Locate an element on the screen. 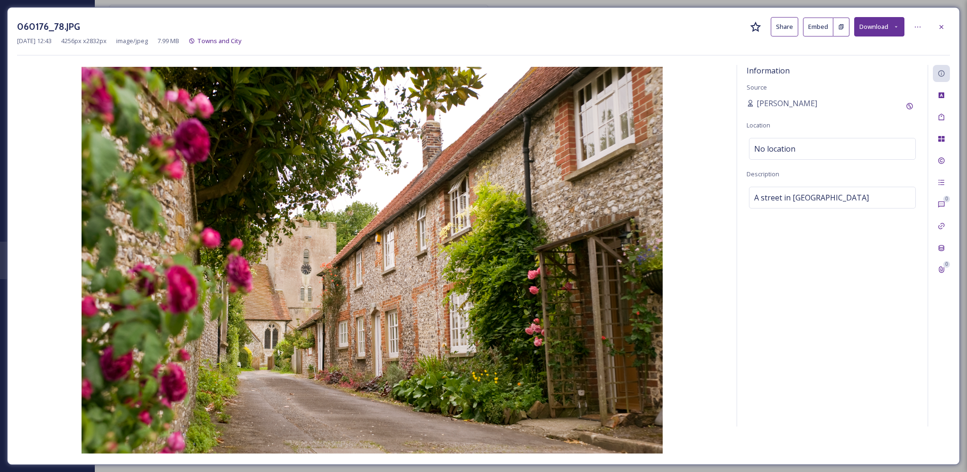  img: 060176_78.JPG is located at coordinates (372, 260).